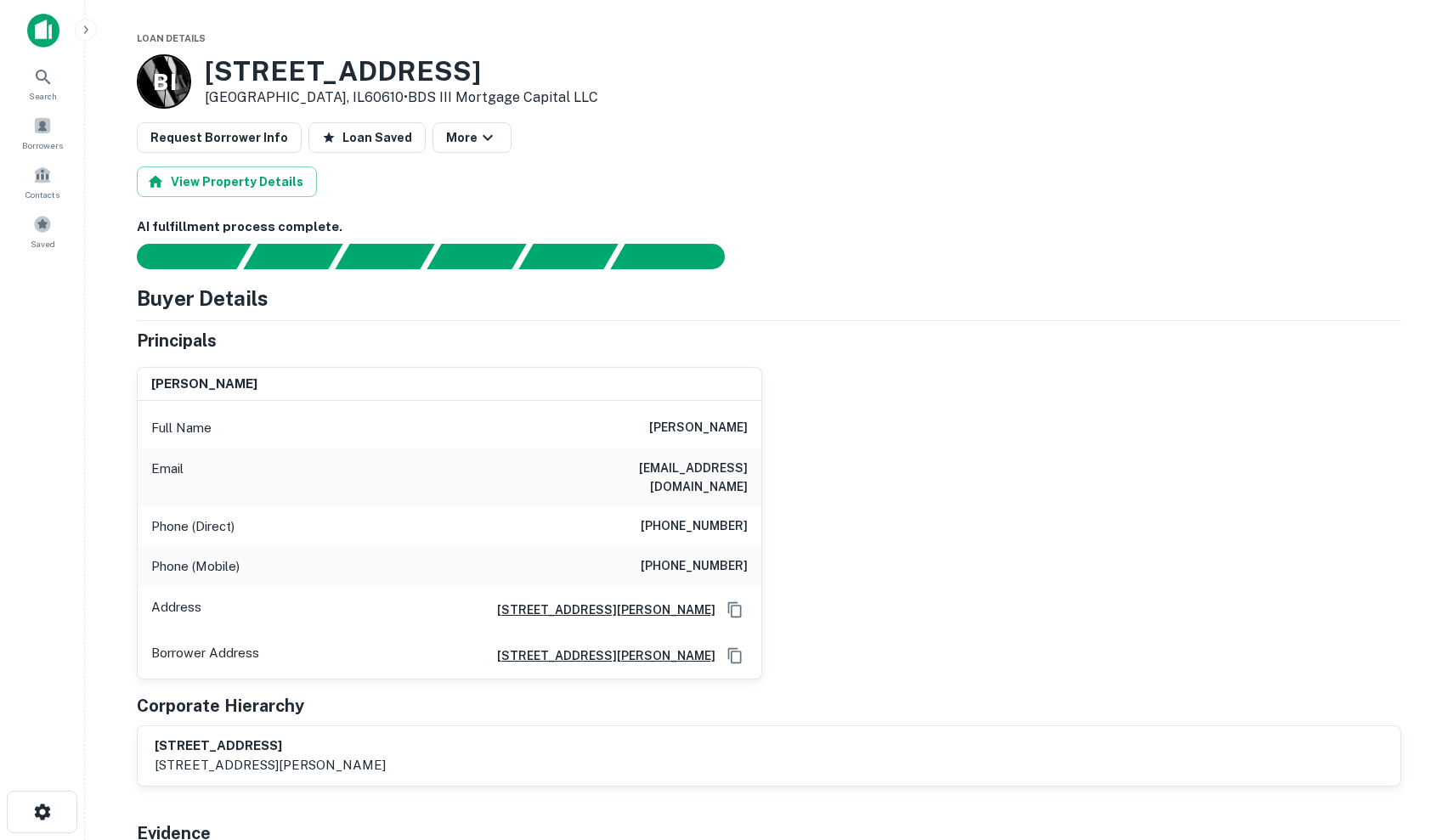 The image size is (1453, 840). I want to click on p: B I, so click(164, 82).